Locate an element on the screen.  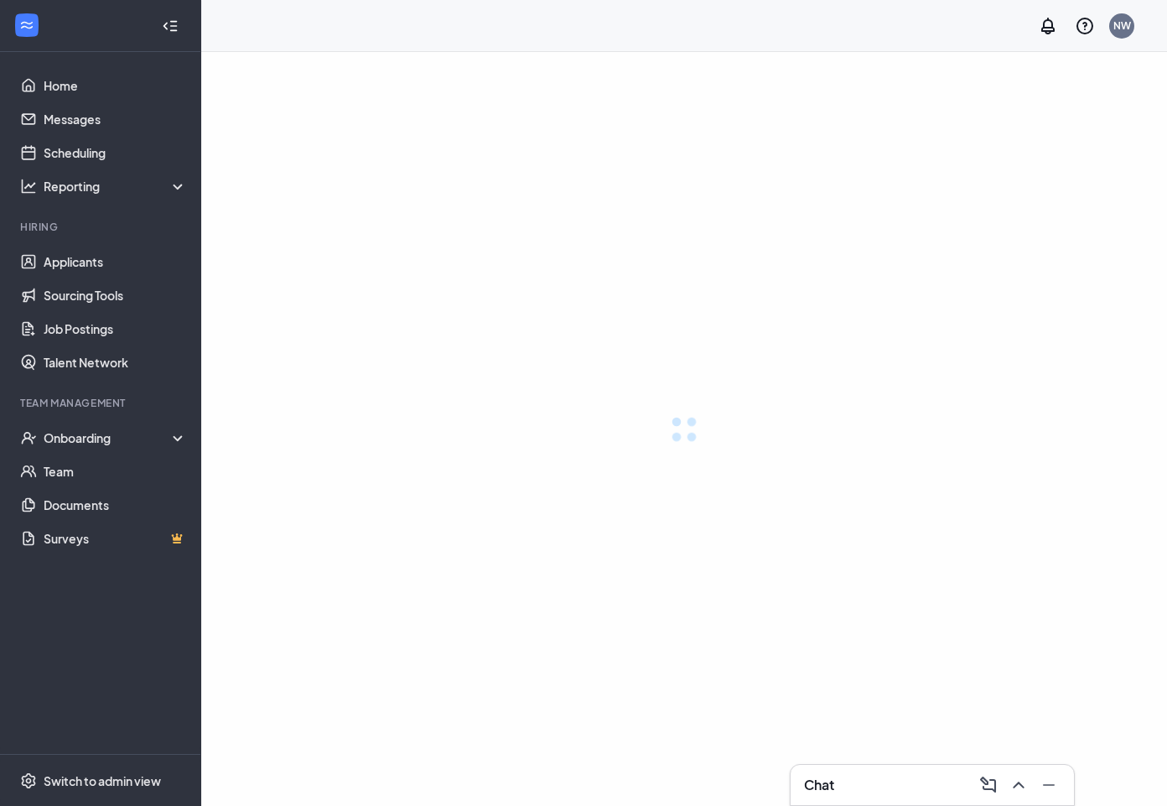
a: Job Postings is located at coordinates (115, 329).